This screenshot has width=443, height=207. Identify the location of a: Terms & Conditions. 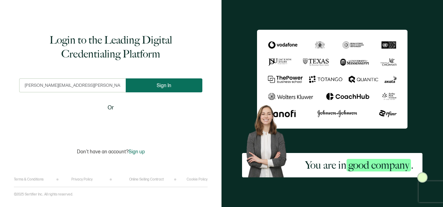
(29, 179).